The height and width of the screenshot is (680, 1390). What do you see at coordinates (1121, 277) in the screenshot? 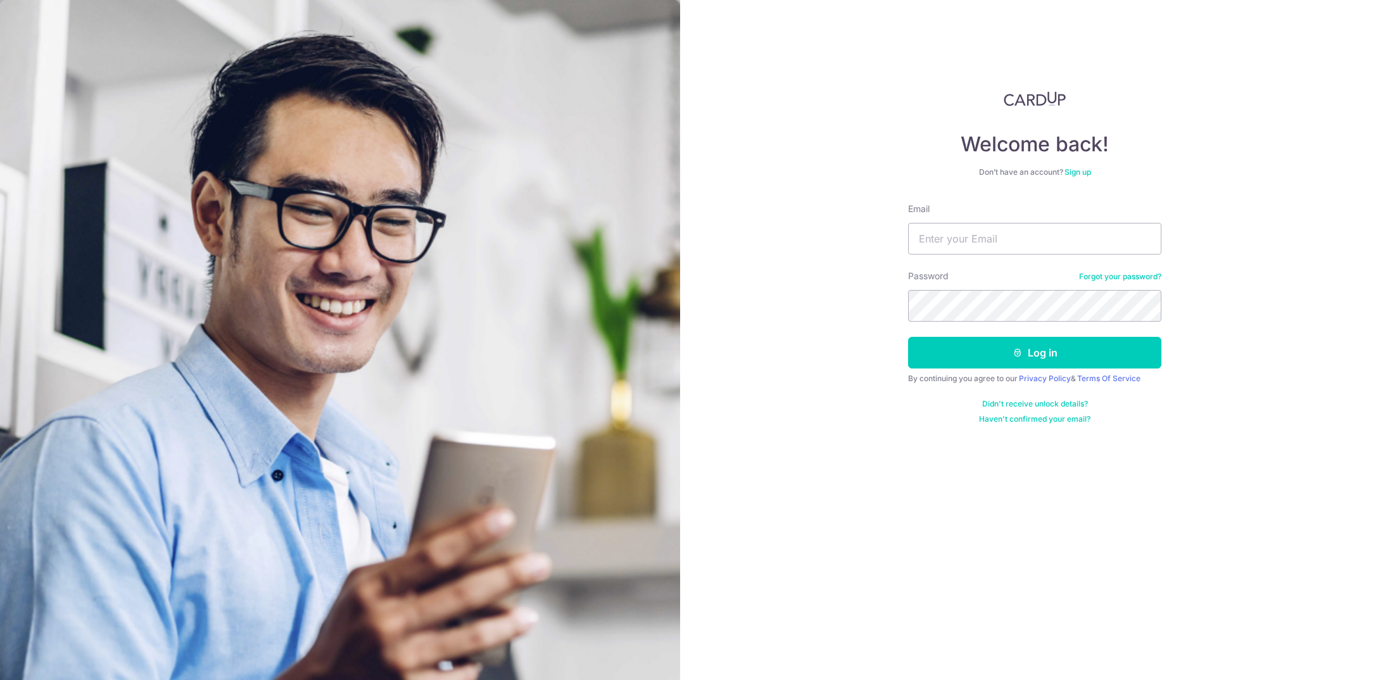
I see `a: Forgot your password?` at bounding box center [1121, 277].